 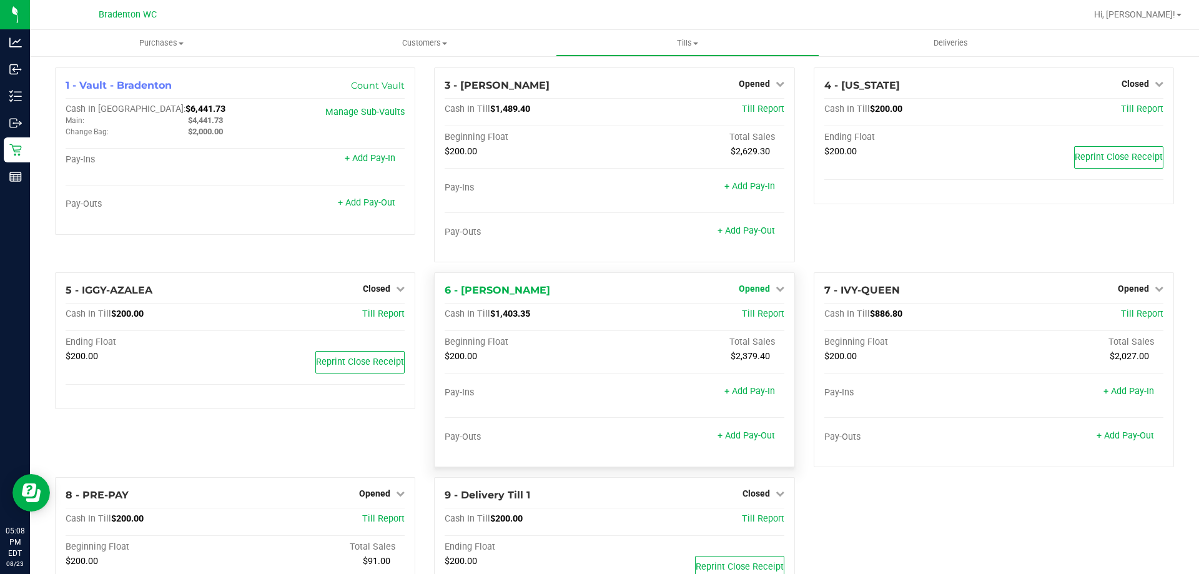 I want to click on a: Deliveries, so click(x=950, y=43).